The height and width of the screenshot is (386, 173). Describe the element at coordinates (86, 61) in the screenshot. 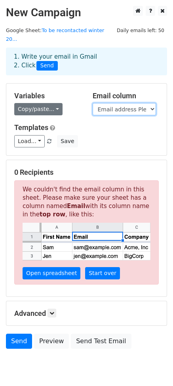

I see `div: 1. Write your email in Gmail 2. Click` at that location.